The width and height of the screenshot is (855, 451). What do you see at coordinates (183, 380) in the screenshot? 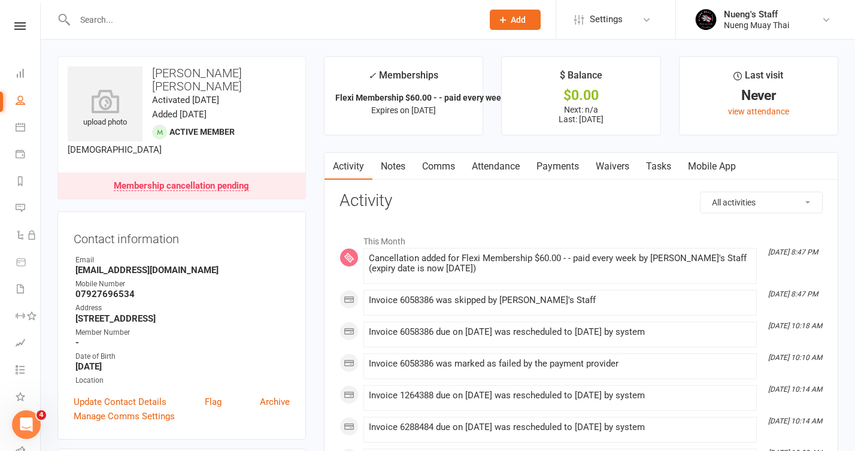
I see `div: Location` at bounding box center [183, 380].